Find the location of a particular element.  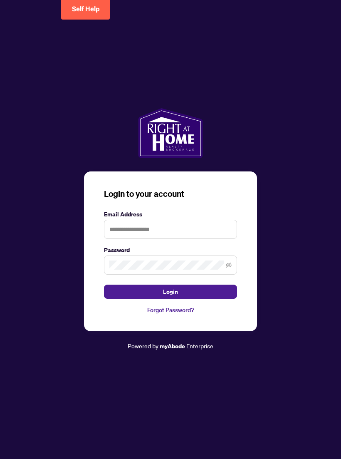

span: eye-invisible is located at coordinates (229, 265).